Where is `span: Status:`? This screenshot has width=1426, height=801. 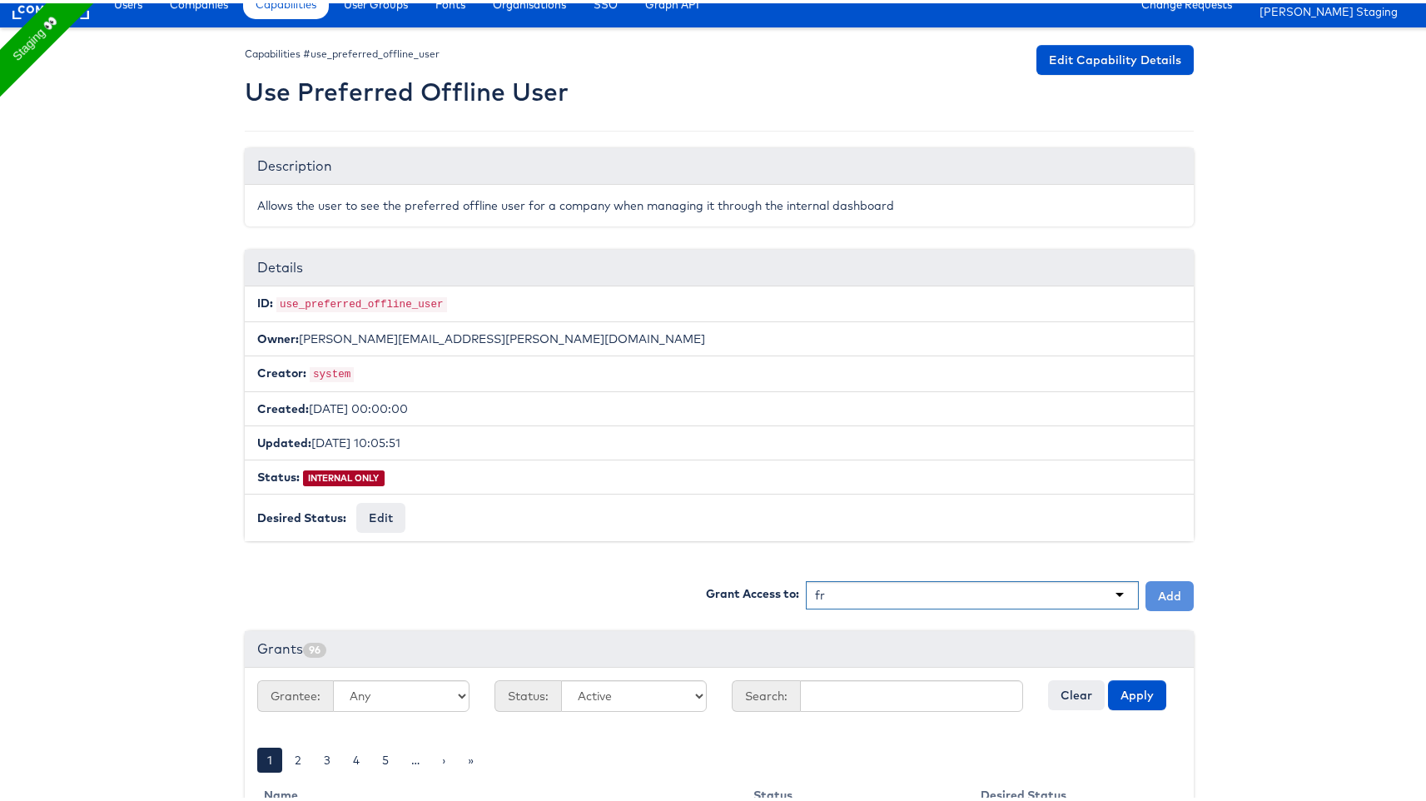
span: Status: is located at coordinates (528, 693).